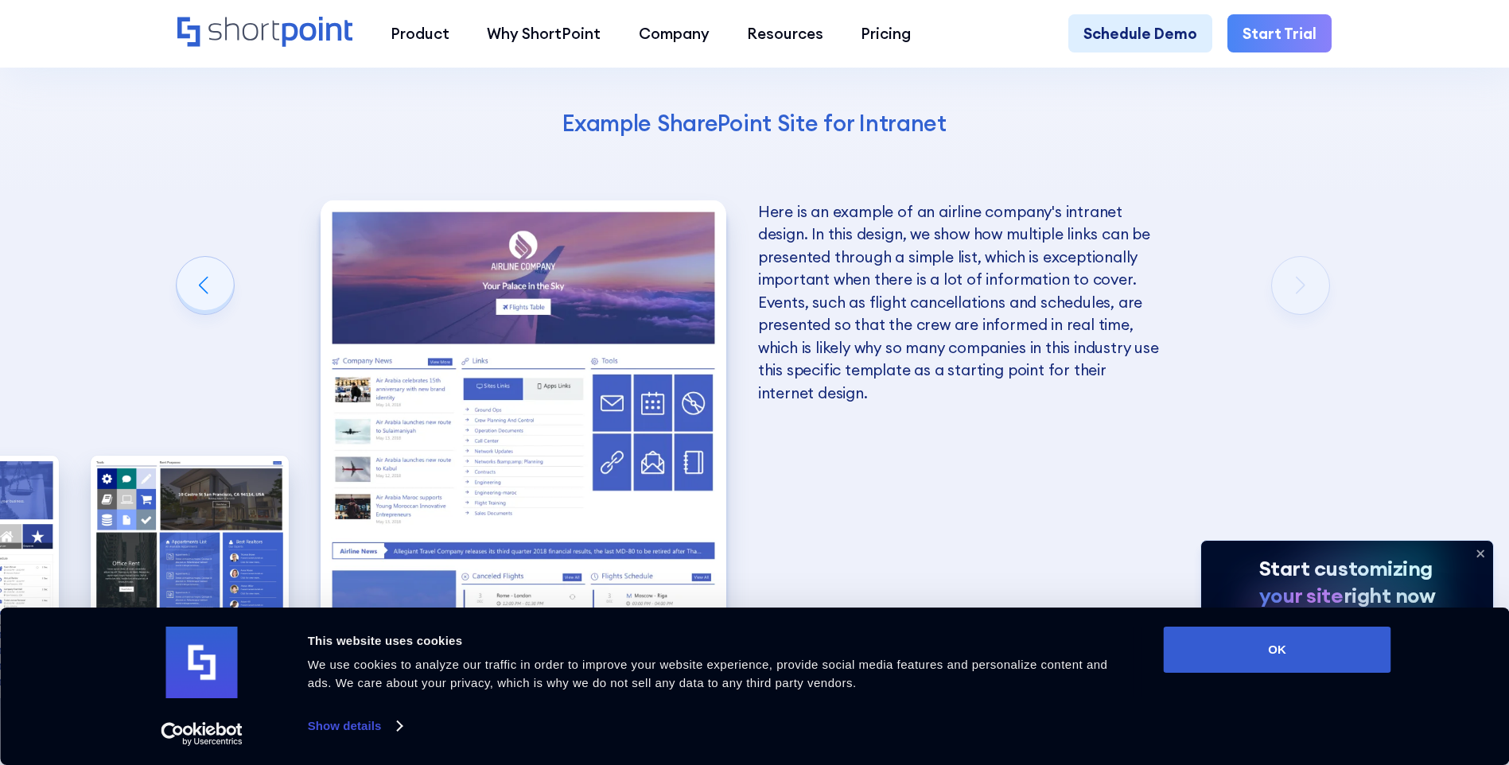  What do you see at coordinates (1279, 33) in the screenshot?
I see `a: Start Trial` at bounding box center [1279, 33].